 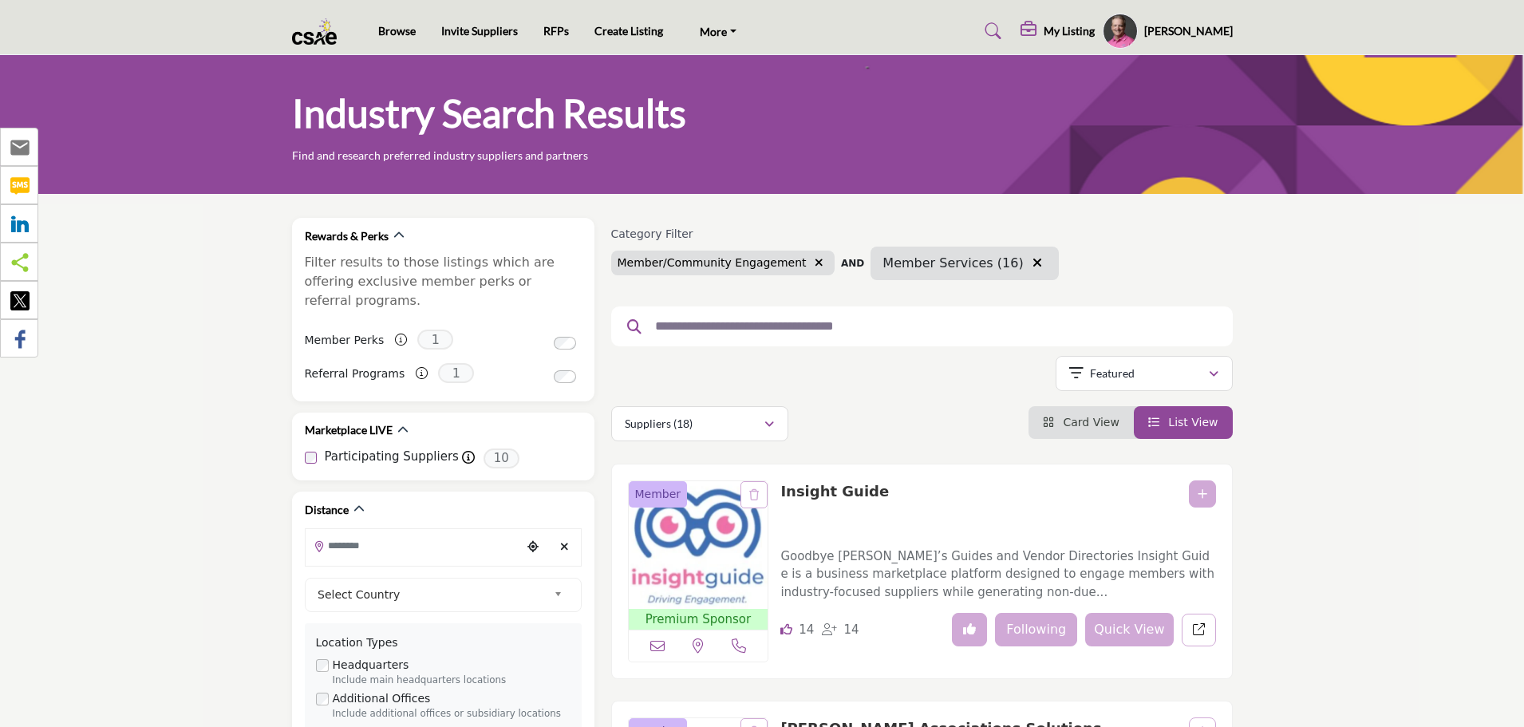 What do you see at coordinates (1202, 494) in the screenshot?
I see `a: Add To List` at bounding box center [1202, 494].